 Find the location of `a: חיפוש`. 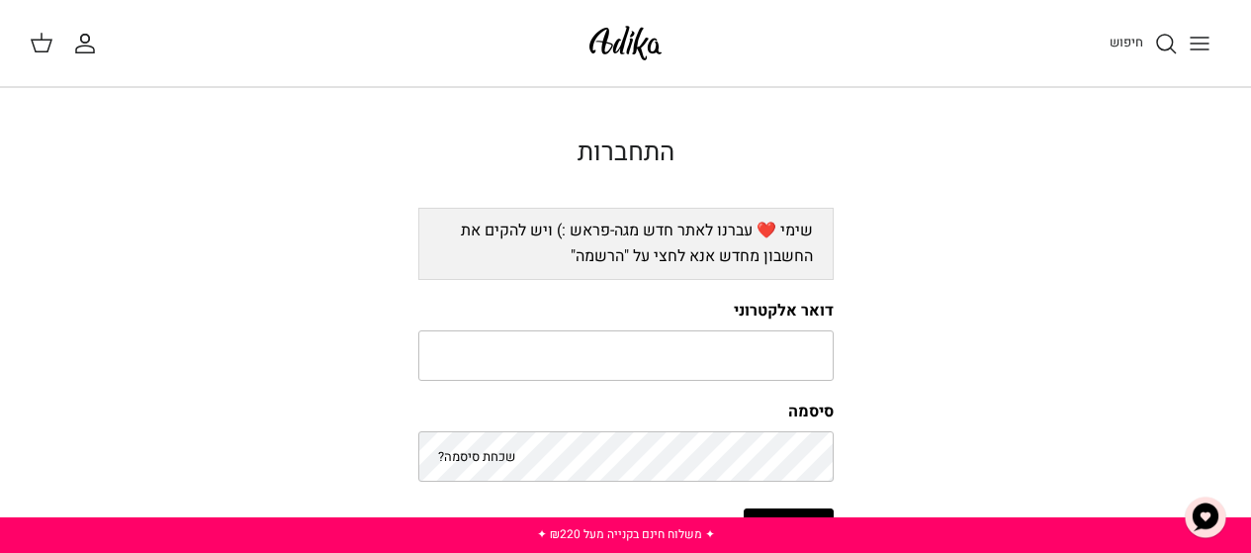

a: חיפוש is located at coordinates (1143, 43).